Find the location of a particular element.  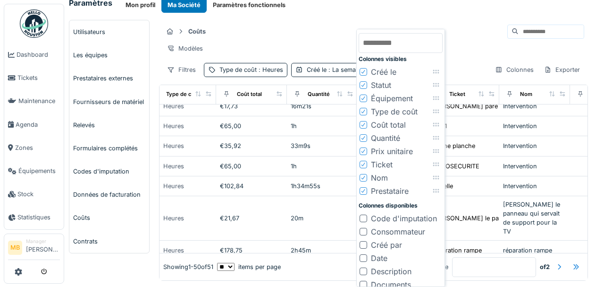

a: Codes d'imputation is located at coordinates (109, 171).